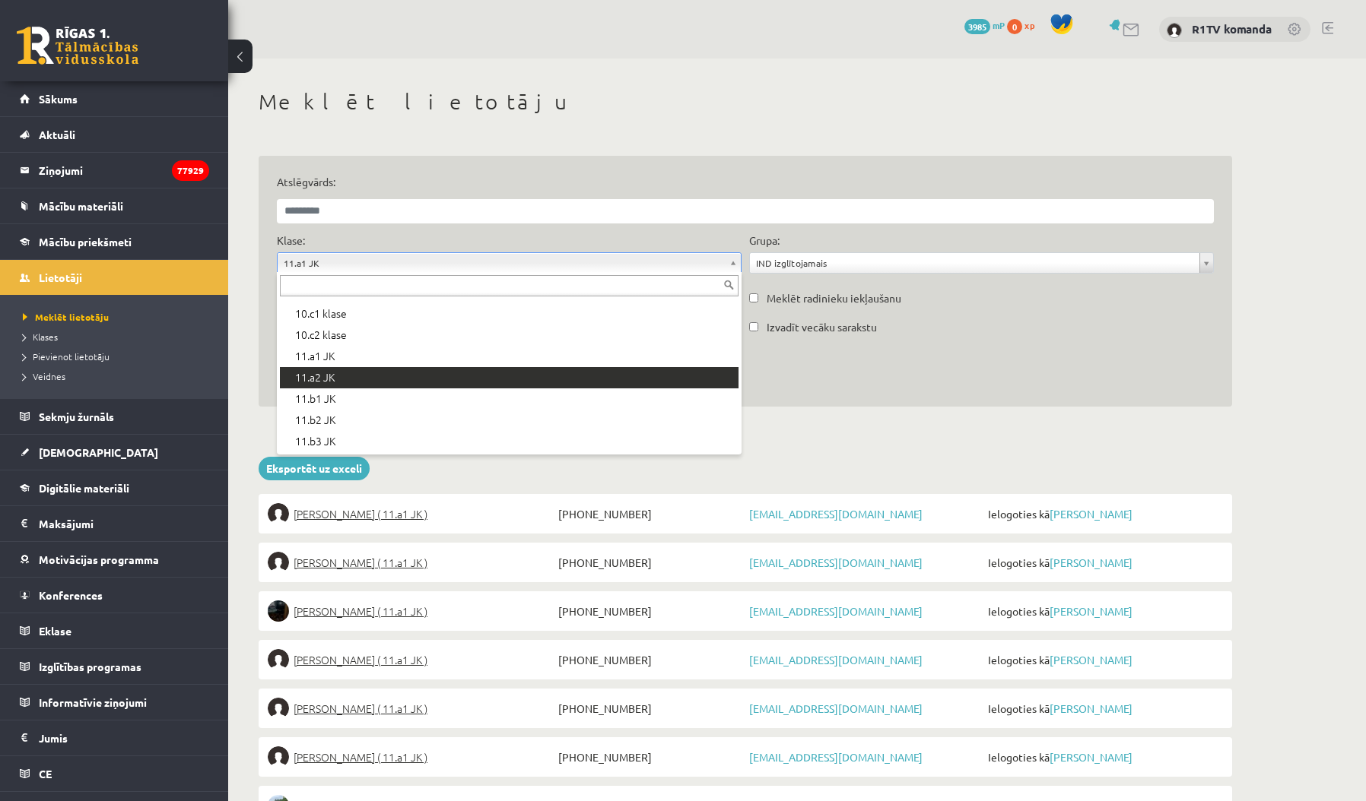 The width and height of the screenshot is (1366, 801). I want to click on div: 11.a2 JK, so click(509, 378).